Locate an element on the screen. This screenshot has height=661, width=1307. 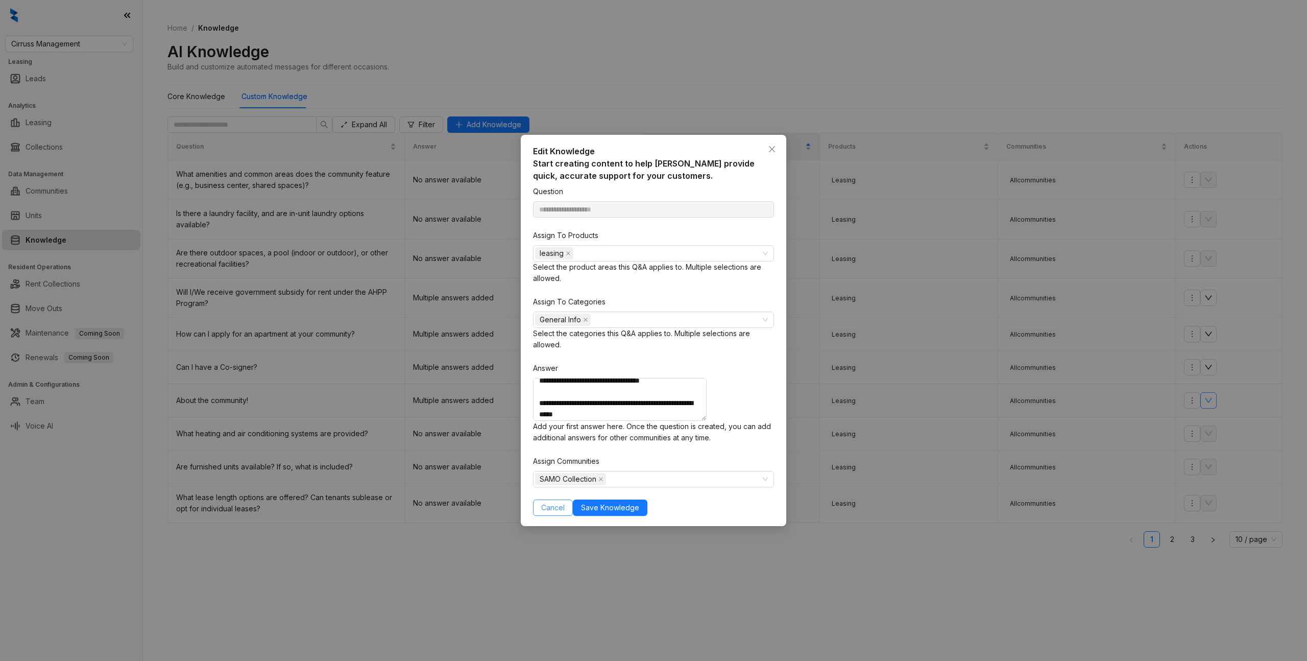
button: Save Knowledge is located at coordinates (610, 507).